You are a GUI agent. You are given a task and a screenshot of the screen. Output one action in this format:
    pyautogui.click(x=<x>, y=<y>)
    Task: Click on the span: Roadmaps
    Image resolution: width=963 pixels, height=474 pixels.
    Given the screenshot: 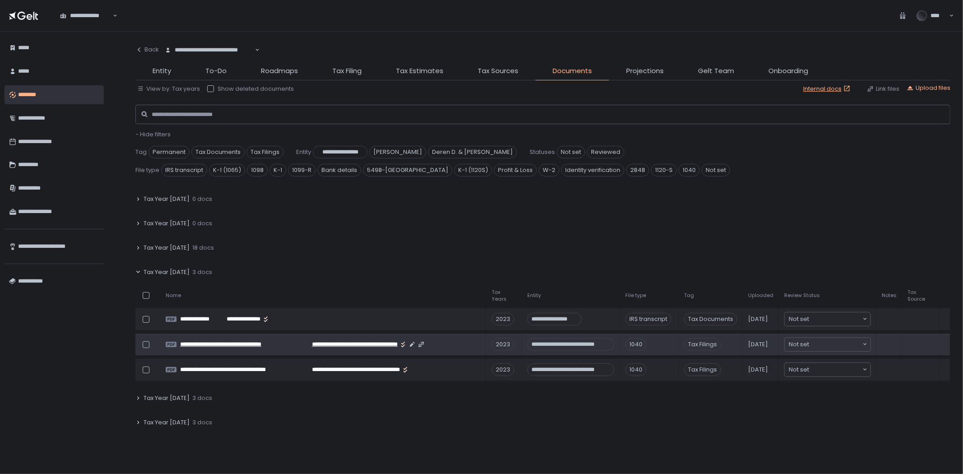 What is the action you would take?
    pyautogui.click(x=279, y=71)
    